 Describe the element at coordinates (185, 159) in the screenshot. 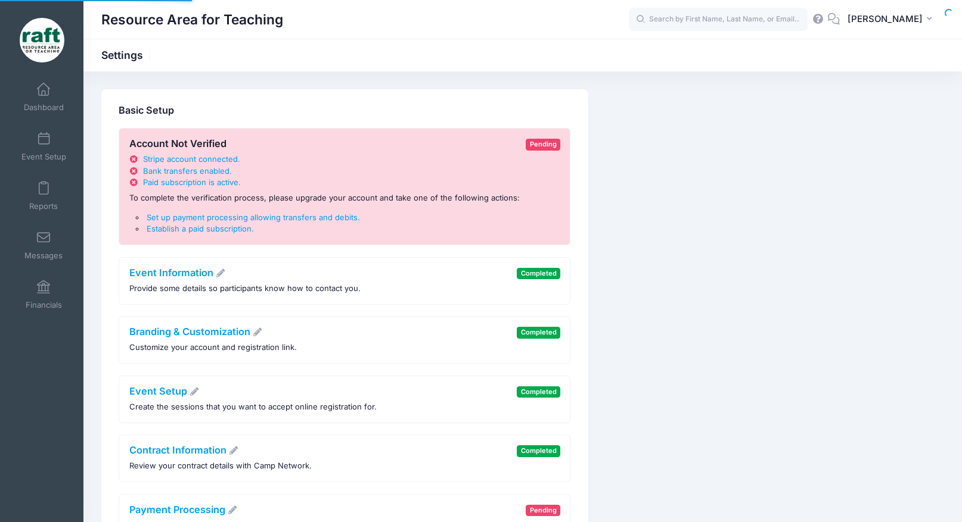

I see `a: Stripe account connected.` at that location.